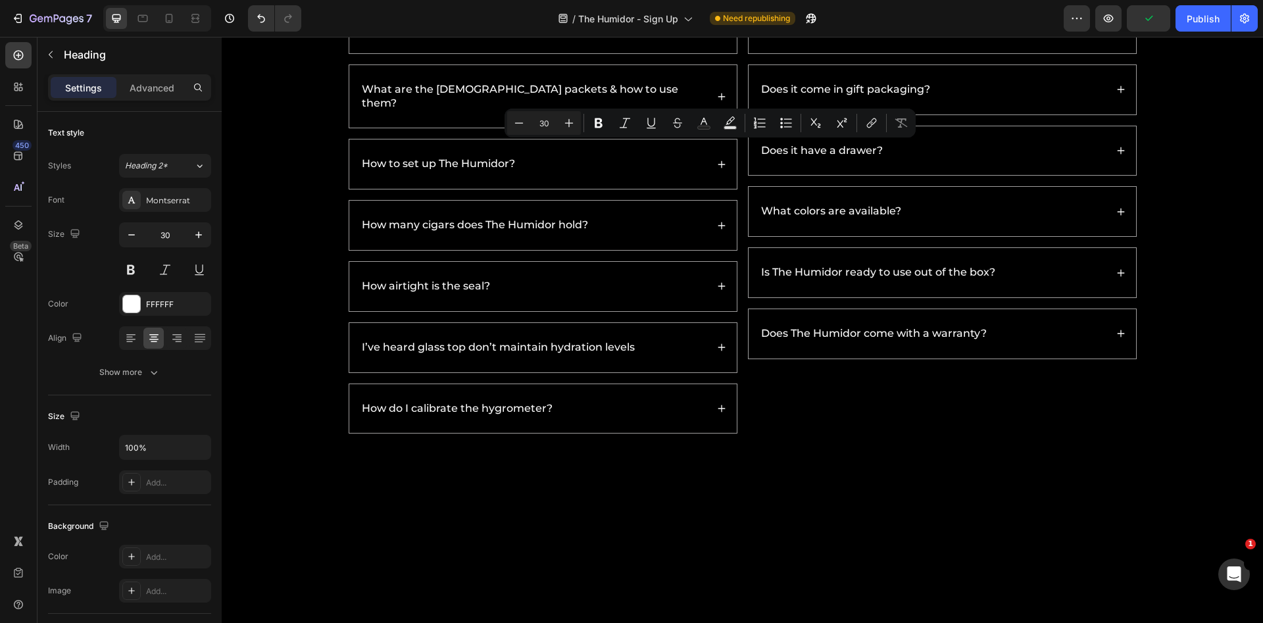 The height and width of the screenshot is (623, 1263). Describe the element at coordinates (624, 53) in the screenshot. I see `p: Does it come in gift packaging?` at that location.